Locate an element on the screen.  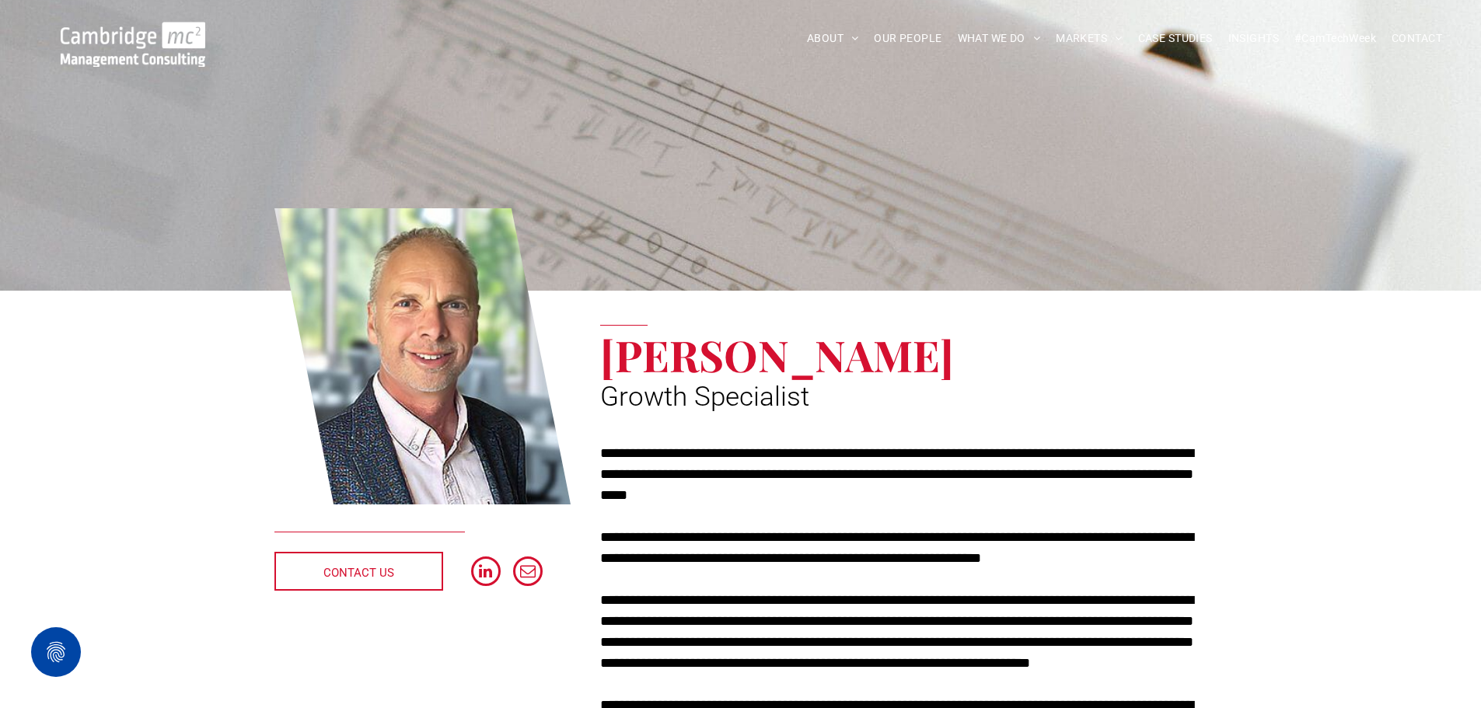
a: CONTACT is located at coordinates (1417, 38).